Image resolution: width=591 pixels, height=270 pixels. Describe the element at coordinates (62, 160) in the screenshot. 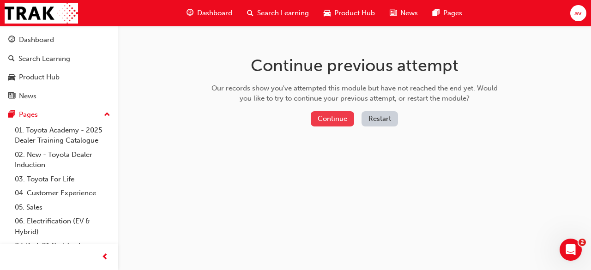

I see `a: 02. New - Toyota Dealer Induction` at that location.